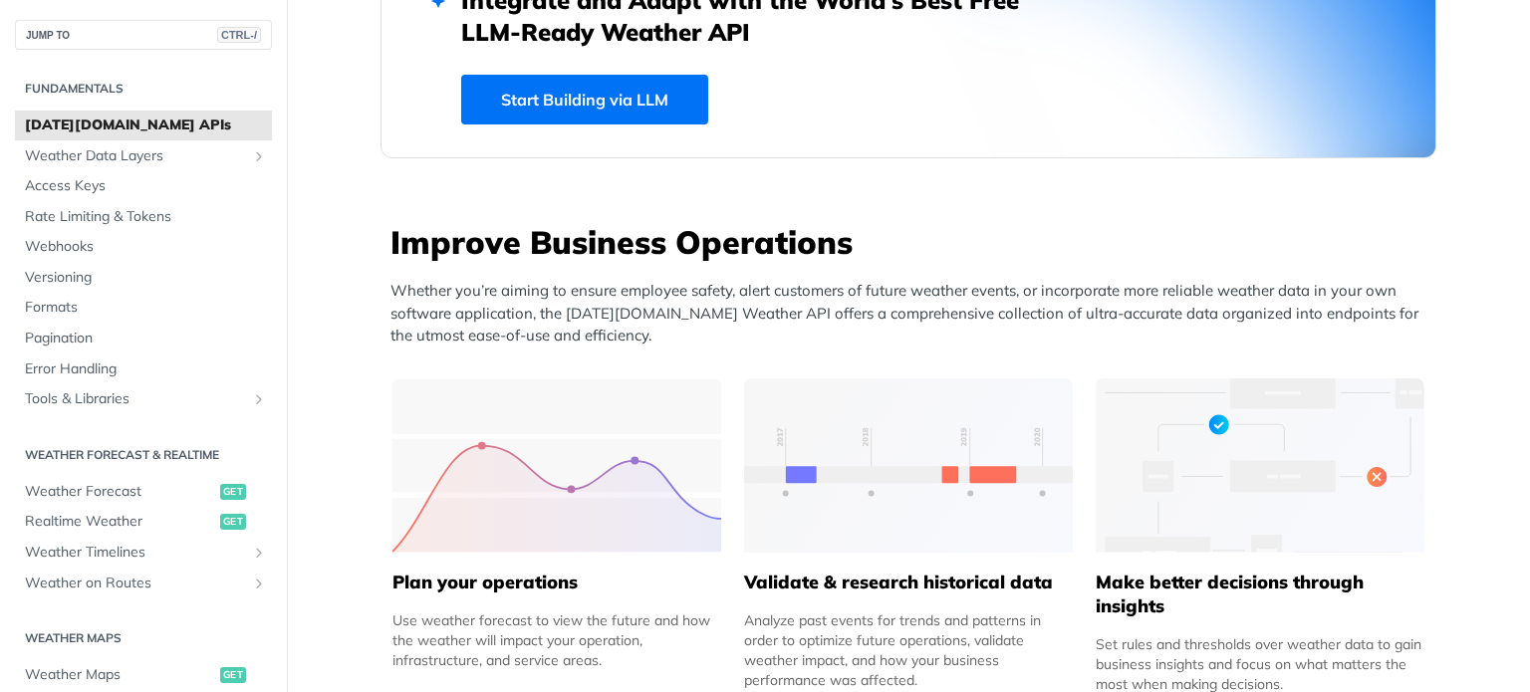 The image size is (1530, 692). I want to click on span: CTRL-/, so click(239, 35).